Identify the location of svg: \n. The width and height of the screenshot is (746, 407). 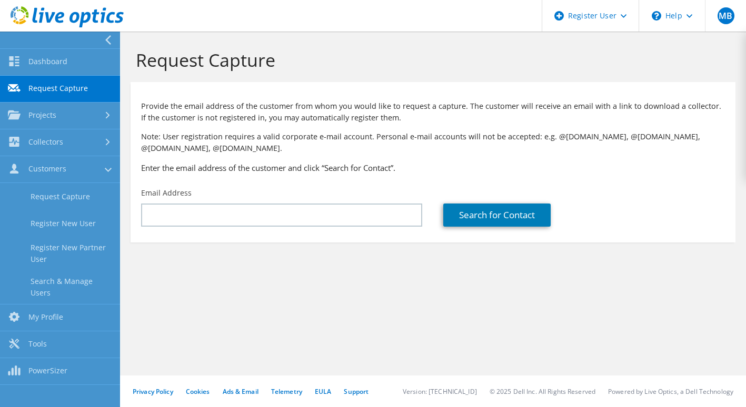
(656, 16).